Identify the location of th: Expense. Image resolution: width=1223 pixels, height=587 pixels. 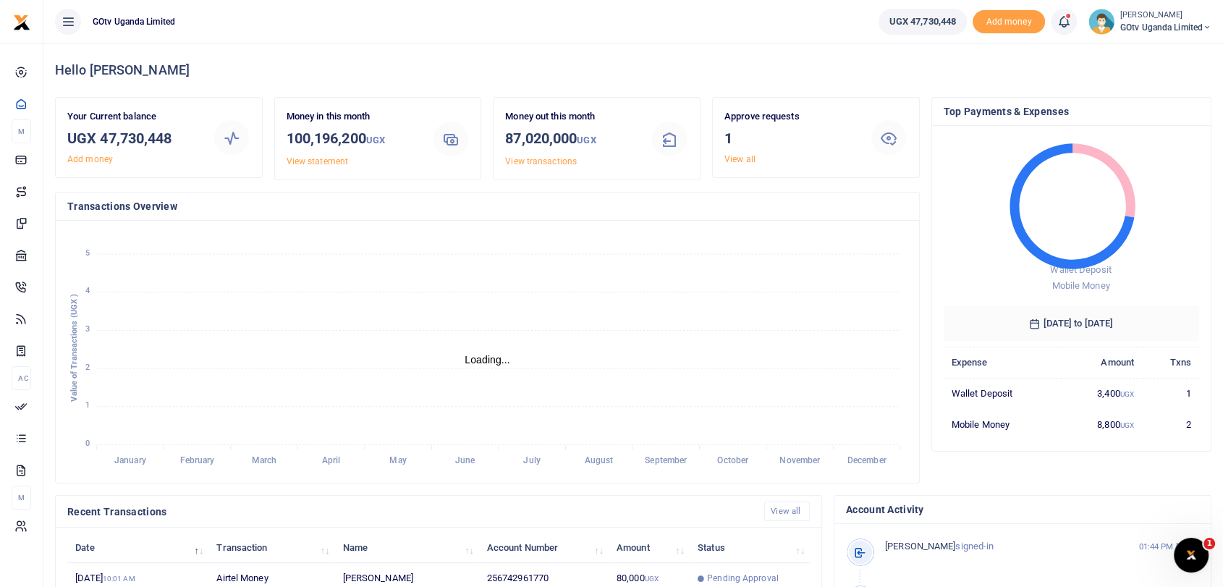
(1002, 362).